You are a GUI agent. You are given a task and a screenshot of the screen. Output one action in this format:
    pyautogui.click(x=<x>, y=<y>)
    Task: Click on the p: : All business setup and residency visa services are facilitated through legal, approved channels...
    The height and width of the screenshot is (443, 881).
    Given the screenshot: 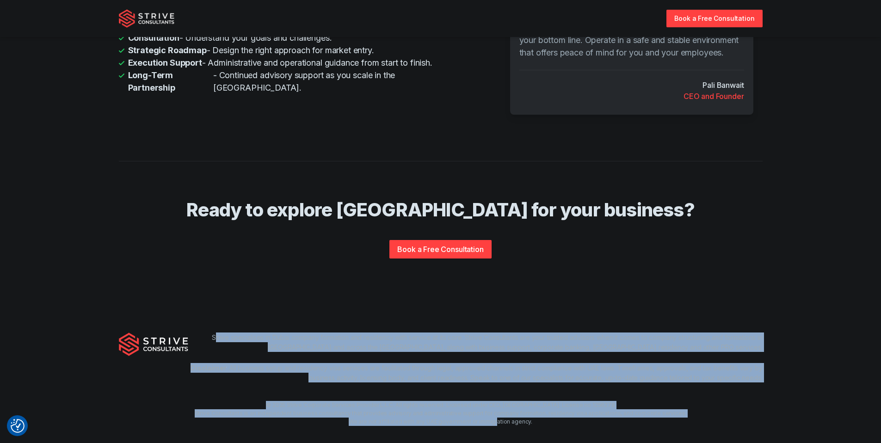 What is the action you would take?
    pyautogui.click(x=475, y=373)
    